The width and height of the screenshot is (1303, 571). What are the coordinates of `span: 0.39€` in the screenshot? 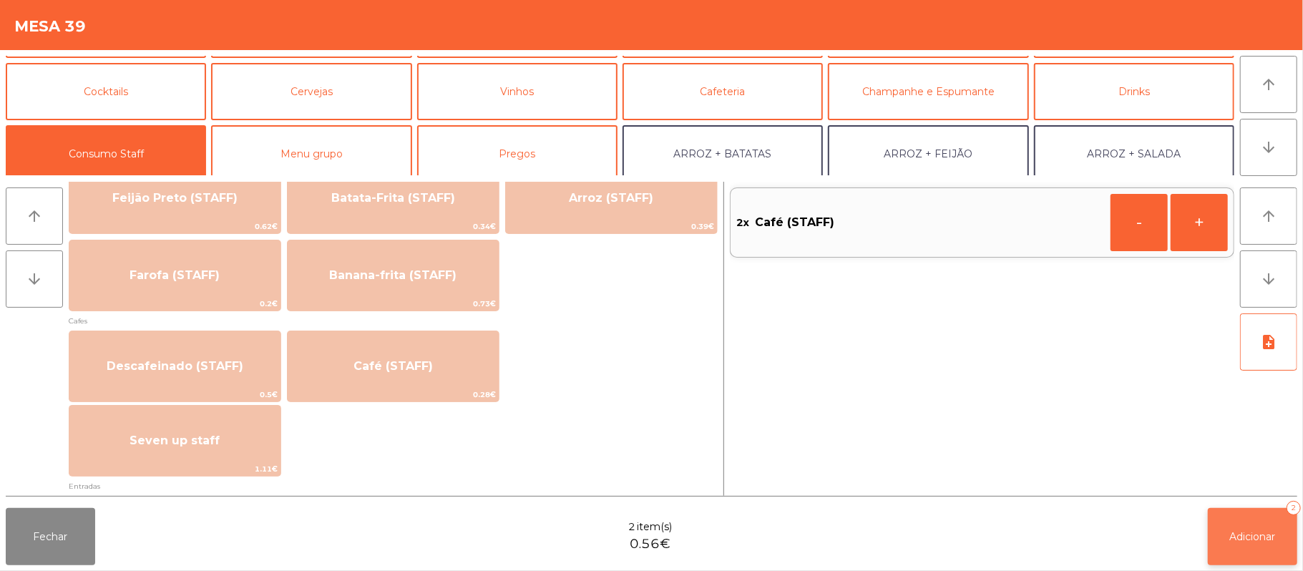 It's located at (611, 226).